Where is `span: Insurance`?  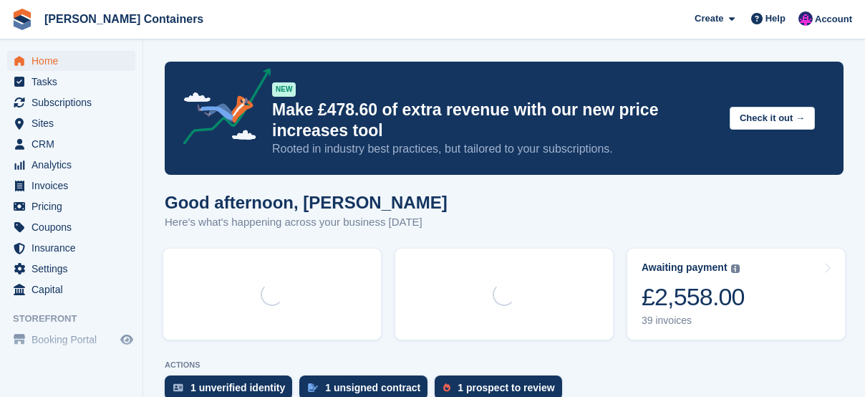 span: Insurance is located at coordinates (74, 248).